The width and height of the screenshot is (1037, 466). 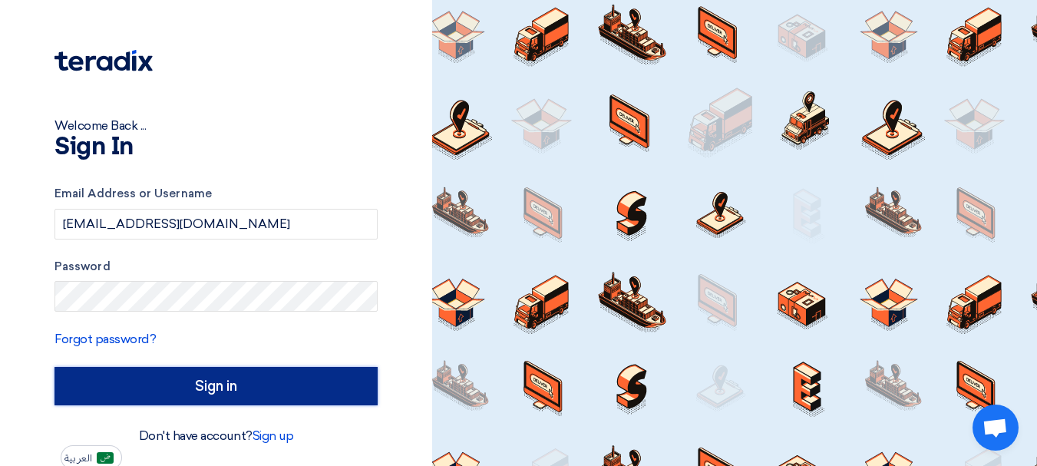 I want to click on div: Don't have account?, so click(x=216, y=436).